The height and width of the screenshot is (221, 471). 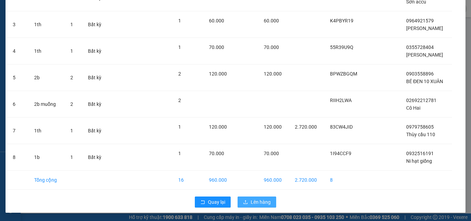 I want to click on span: BPWZBGQM, so click(x=343, y=74).